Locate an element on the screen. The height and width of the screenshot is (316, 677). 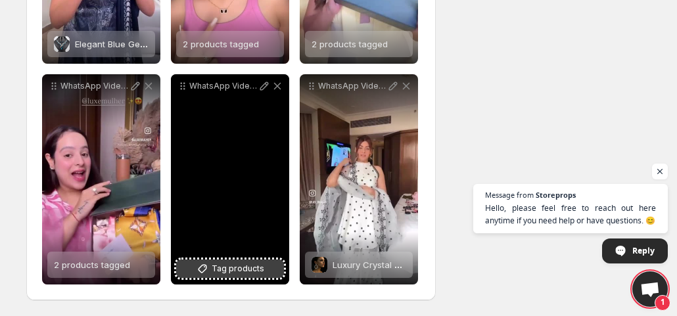
span: Storeprops is located at coordinates (556, 195).